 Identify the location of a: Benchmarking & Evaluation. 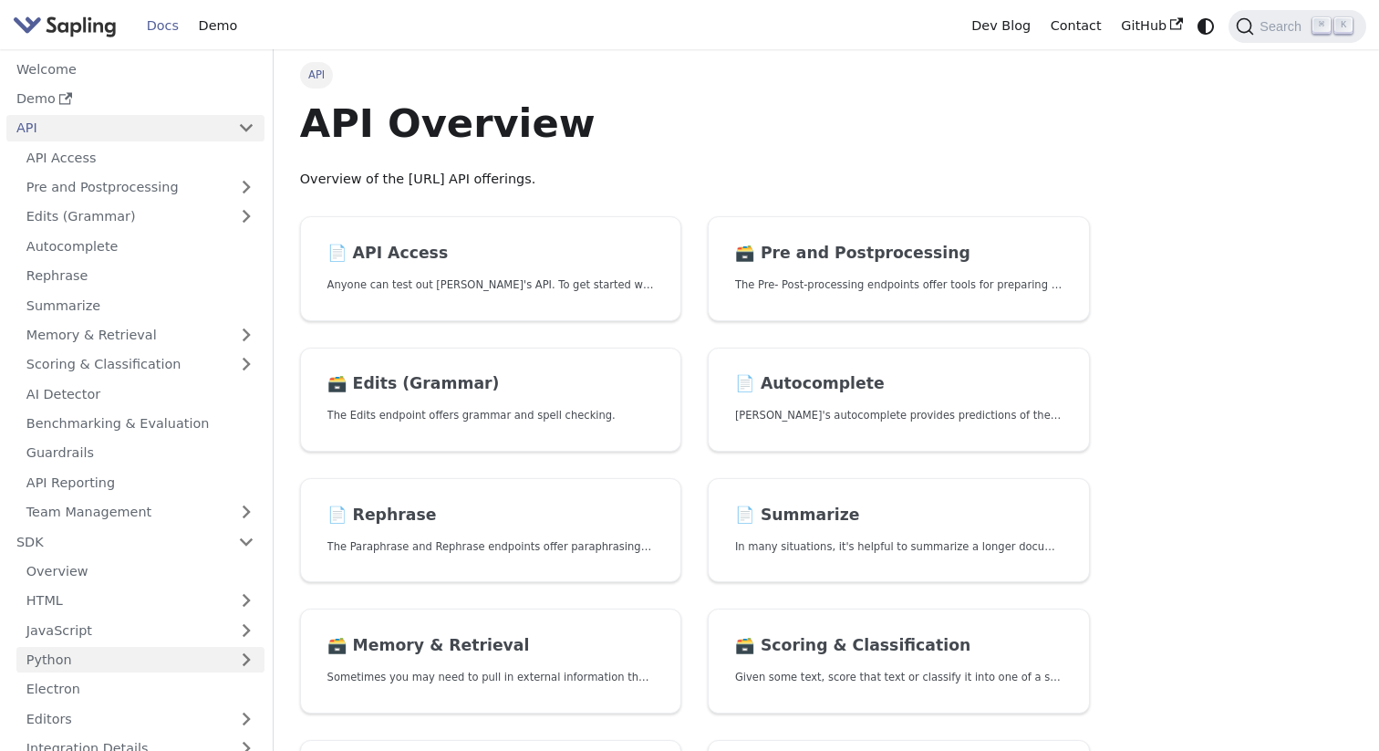
(140, 423).